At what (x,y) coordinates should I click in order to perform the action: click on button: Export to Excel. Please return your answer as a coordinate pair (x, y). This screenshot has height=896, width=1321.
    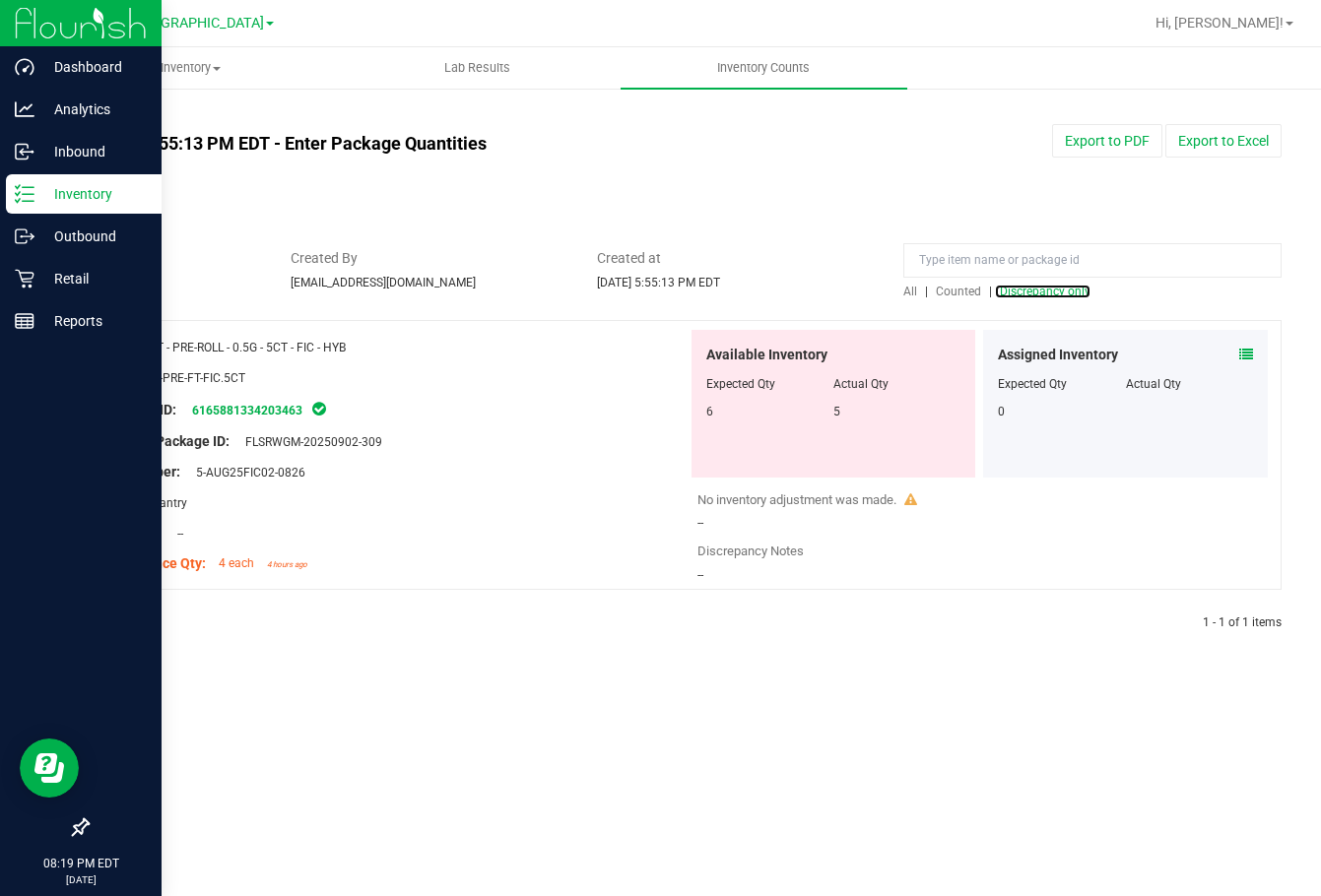
    Looking at the image, I should click on (1224, 140).